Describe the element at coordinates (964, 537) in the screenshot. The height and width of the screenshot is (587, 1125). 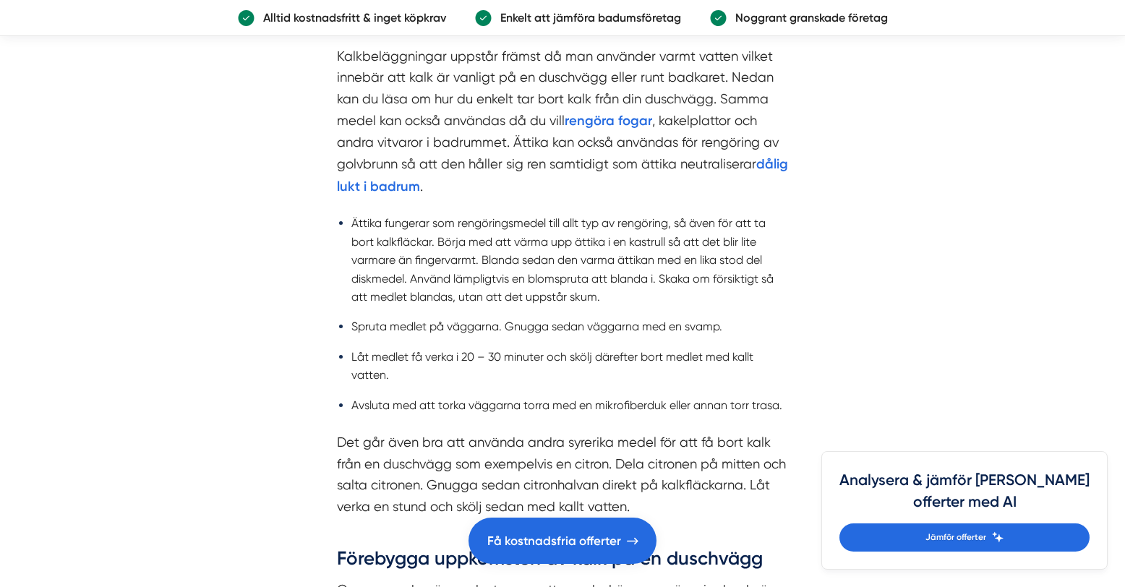
I see `a: Jämför offerter` at that location.